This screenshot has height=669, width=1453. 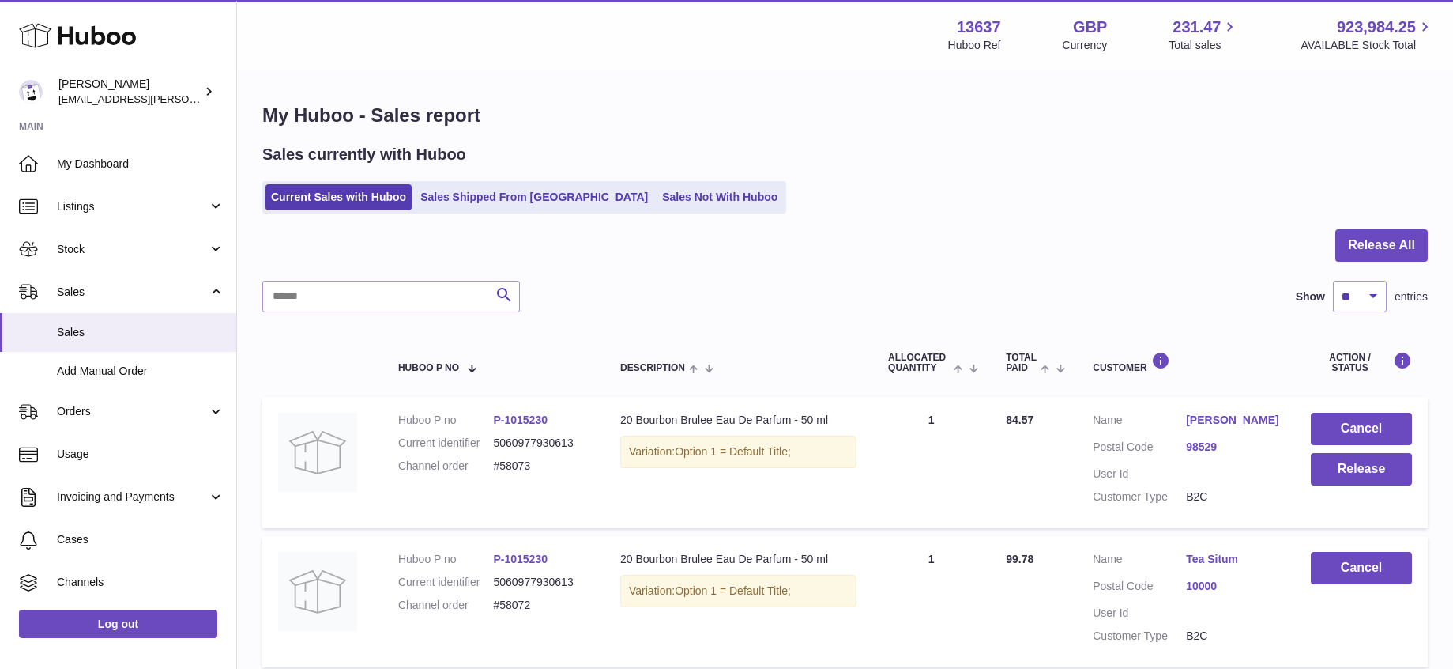 What do you see at coordinates (1204, 45) in the screenshot?
I see `span: Total sales` at bounding box center [1204, 45].